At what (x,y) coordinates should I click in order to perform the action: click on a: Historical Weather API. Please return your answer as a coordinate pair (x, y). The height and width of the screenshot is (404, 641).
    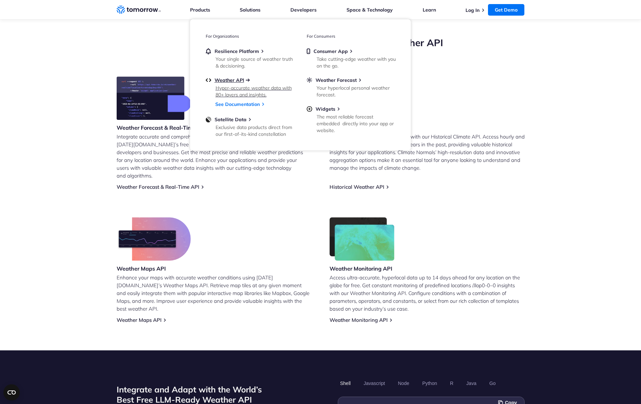
    Looking at the image, I should click on (357, 187).